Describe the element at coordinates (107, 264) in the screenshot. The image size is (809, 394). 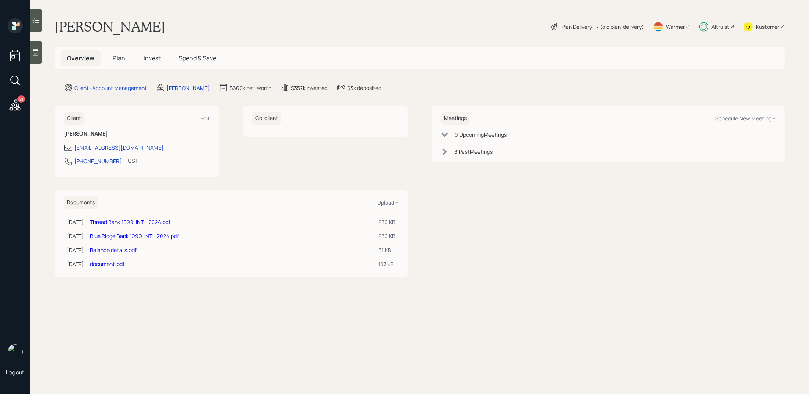
I see `a: document.pdf` at that location.